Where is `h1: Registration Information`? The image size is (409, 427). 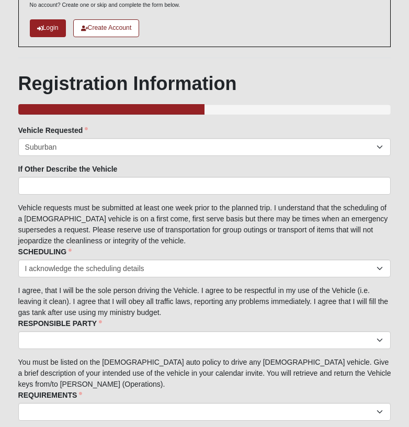
h1: Registration Information is located at coordinates (204, 83).